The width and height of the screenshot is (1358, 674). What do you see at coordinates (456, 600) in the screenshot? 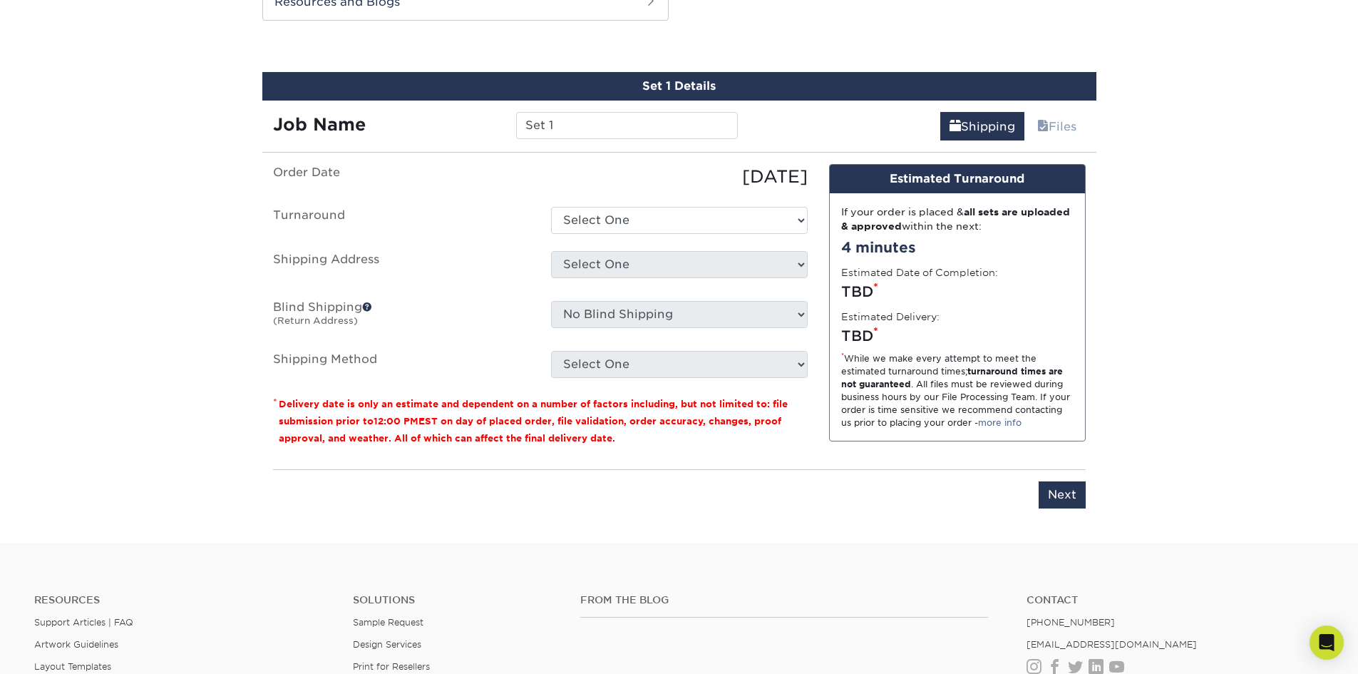
I see `h4: Solutions` at bounding box center [456, 600].